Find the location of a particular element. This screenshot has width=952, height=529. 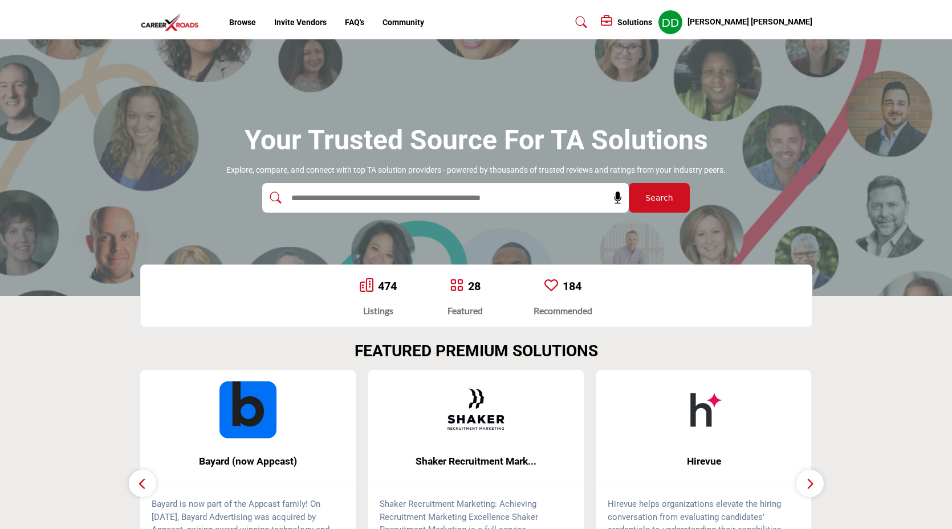

a: 28 is located at coordinates (474, 286).